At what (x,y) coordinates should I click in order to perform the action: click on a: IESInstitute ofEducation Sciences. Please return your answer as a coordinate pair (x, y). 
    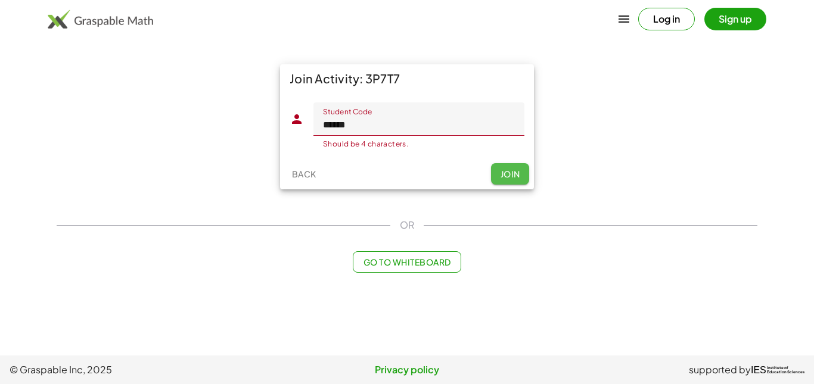
    Looking at the image, I should click on (778, 370).